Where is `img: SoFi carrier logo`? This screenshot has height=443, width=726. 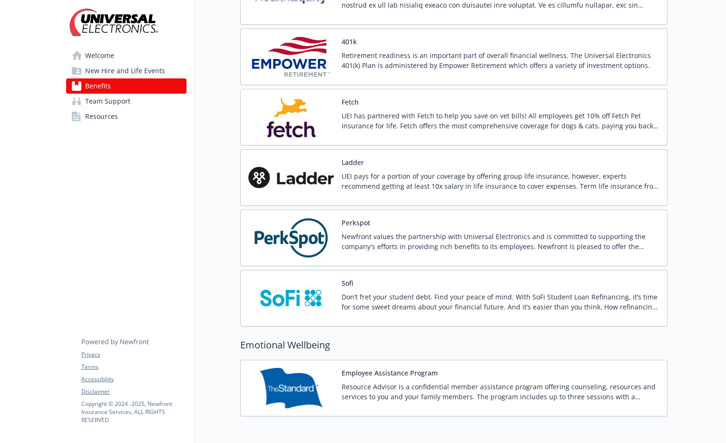 img: SoFi carrier logo is located at coordinates (291, 298).